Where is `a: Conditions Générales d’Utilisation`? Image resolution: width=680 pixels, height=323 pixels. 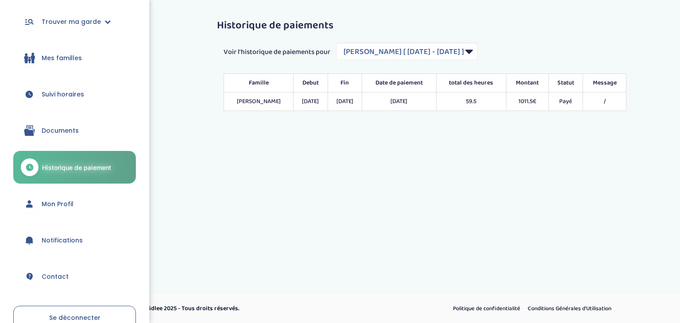
a: Conditions Générales d’Utilisation is located at coordinates (569, 309).